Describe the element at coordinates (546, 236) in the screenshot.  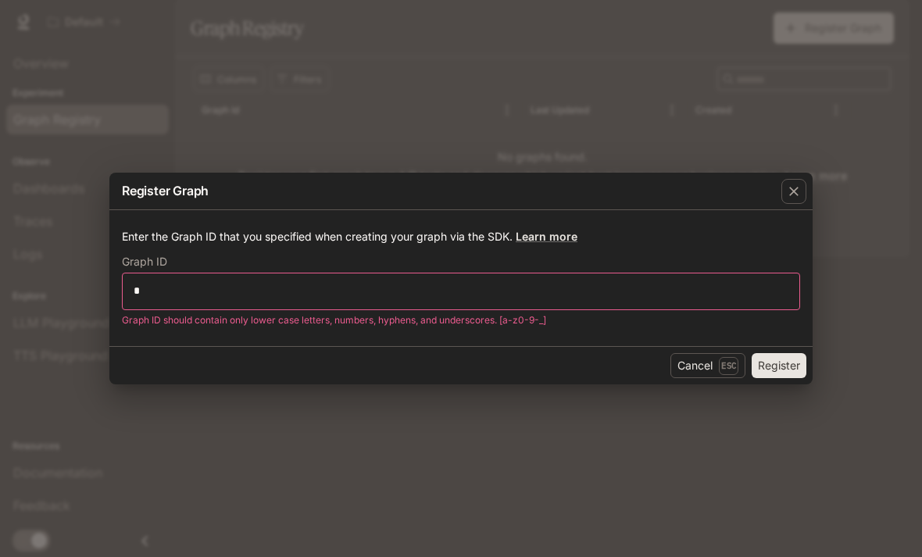
I see `a: Learn more` at that location.